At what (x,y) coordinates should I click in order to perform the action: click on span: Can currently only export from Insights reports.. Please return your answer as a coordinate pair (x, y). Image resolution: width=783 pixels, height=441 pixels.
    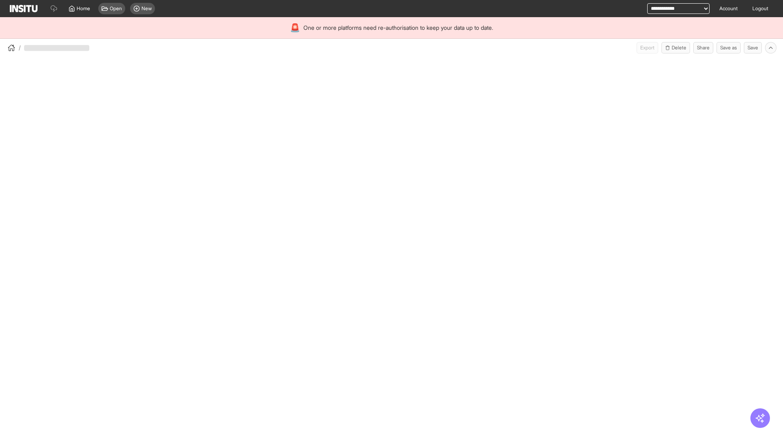
    Looking at the image, I should click on (647, 48).